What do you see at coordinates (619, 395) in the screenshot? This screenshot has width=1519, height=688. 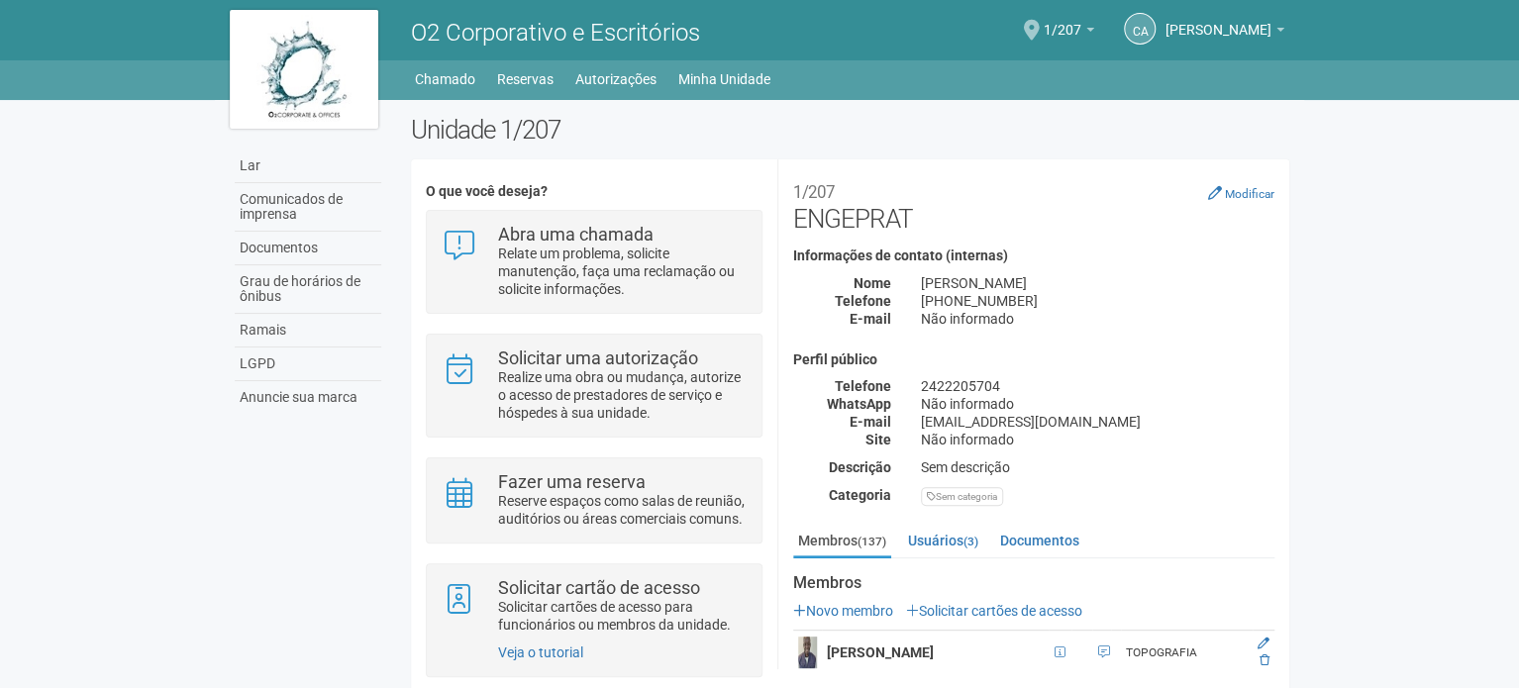 I see `font: Realize uma obra ou mudança, autorize o acesso de prestadores de serviço e hóspedes à sua unidade.` at bounding box center [619, 395].